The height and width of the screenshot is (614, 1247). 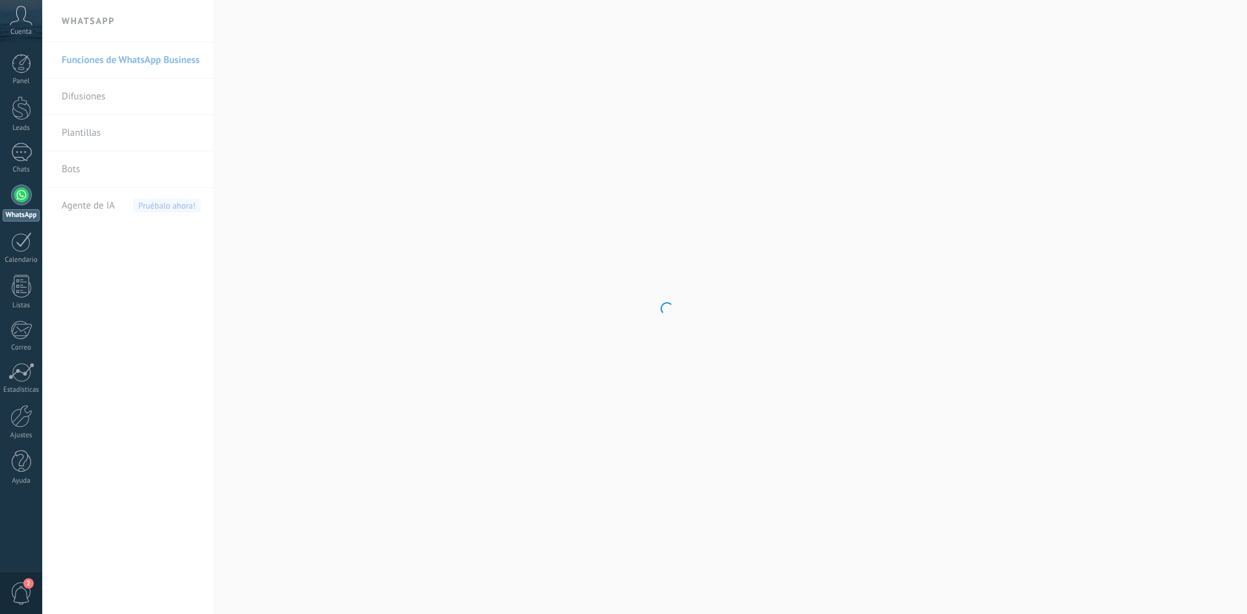 I want to click on div: Listas, so click(x=21, y=305).